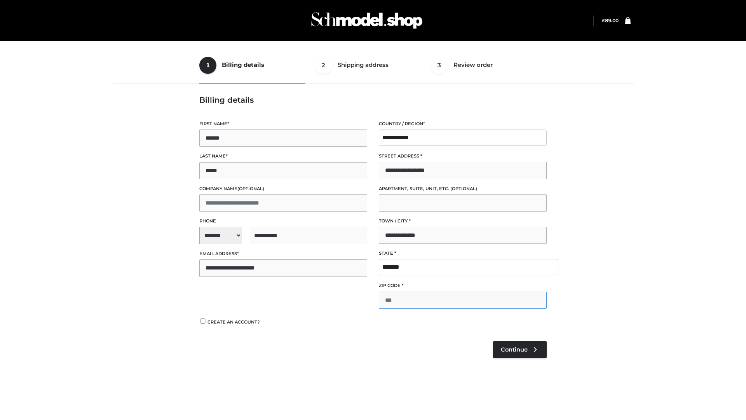 This screenshot has width=746, height=420. I want to click on label: Company name, so click(283, 188).